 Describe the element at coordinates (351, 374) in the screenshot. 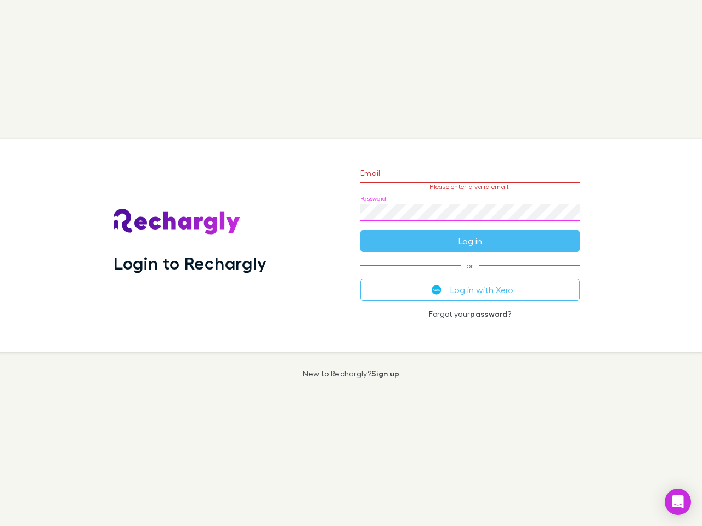

I see `p: New to Rechargly?` at that location.